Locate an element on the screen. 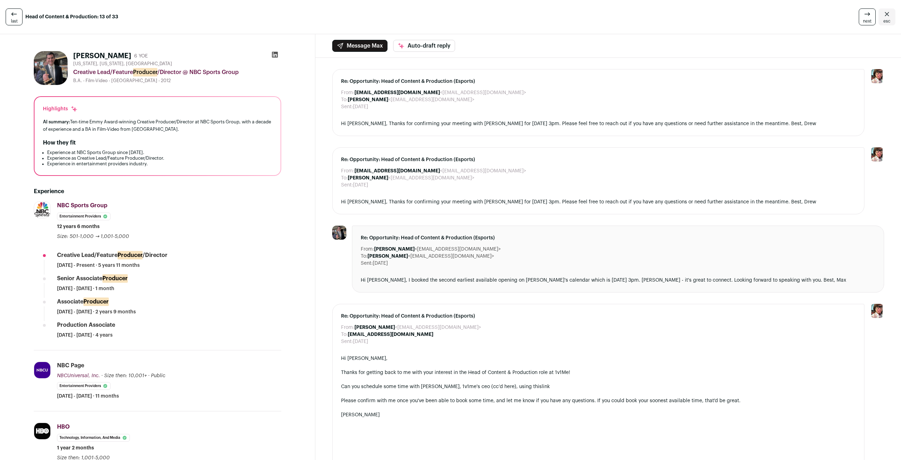 Image resolution: width=901 pixels, height=460 pixels. a: last is located at coordinates (14, 17).